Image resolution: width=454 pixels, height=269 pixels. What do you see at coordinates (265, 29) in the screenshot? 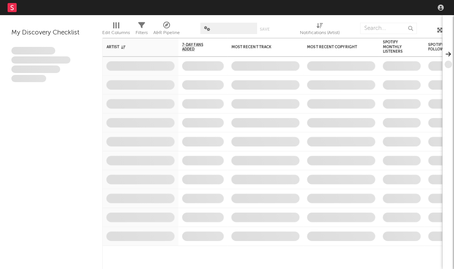
I see `button: Save` at bounding box center [265, 29].